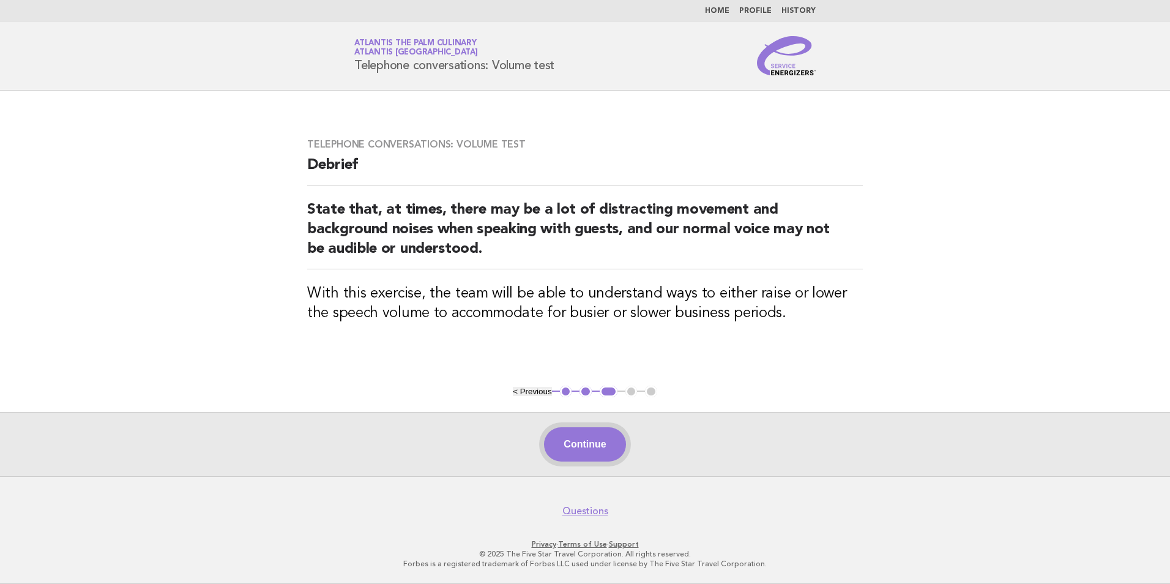  I want to click on h3: Telephone conversations: Volume test, so click(585, 144).